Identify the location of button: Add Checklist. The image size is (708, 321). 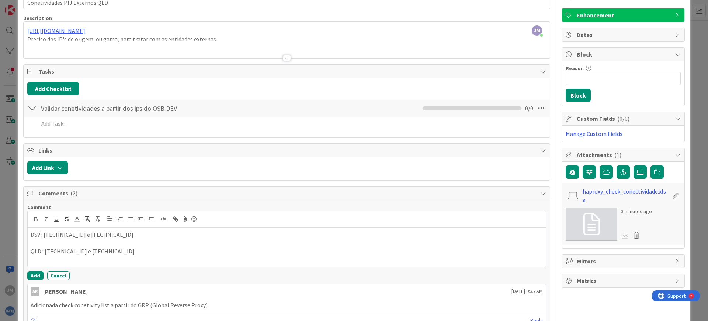
(53, 89).